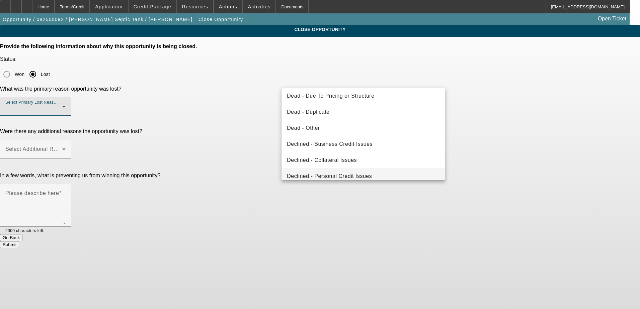 Image resolution: width=640 pixels, height=309 pixels. What do you see at coordinates (329, 176) in the screenshot?
I see `span: Declined - Personal Credit Issues` at bounding box center [329, 176].